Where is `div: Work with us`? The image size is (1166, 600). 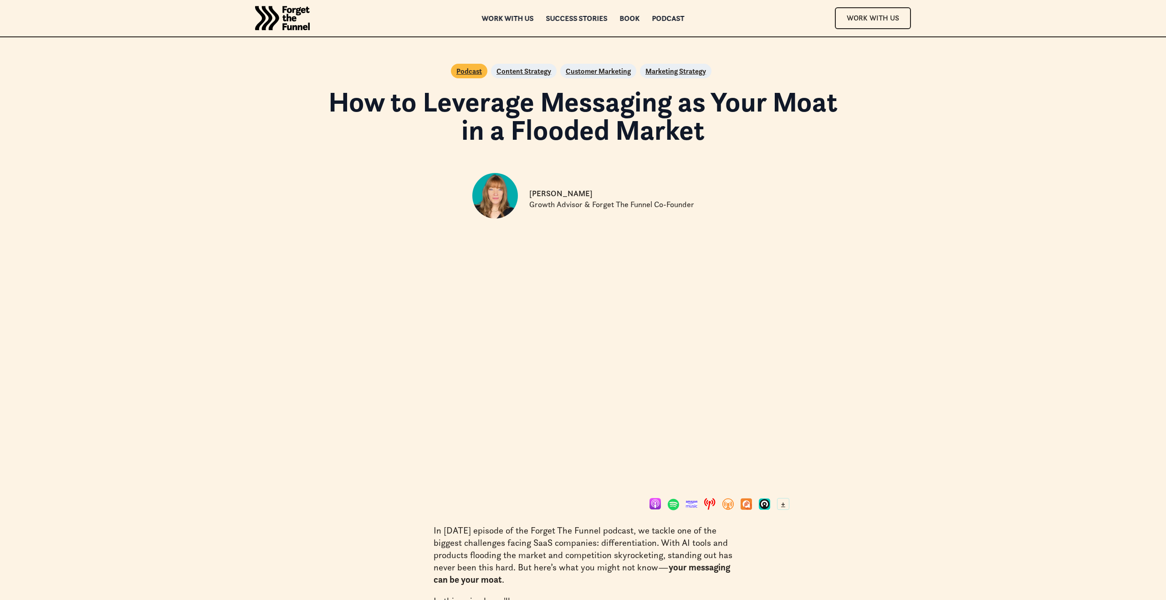
div: Work with us is located at coordinates (508, 18).